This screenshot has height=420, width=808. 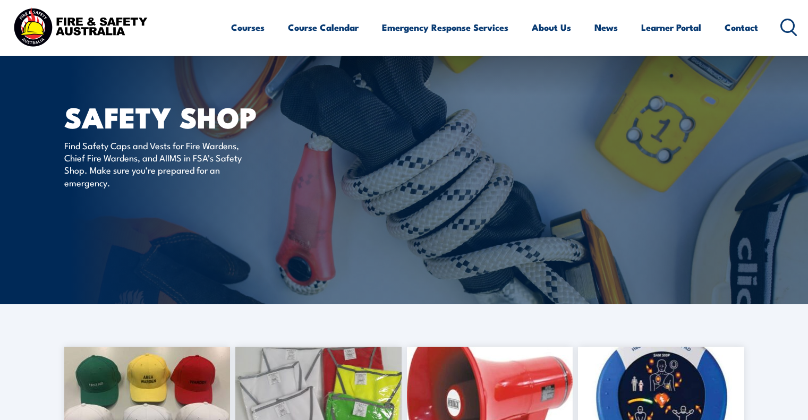 What do you see at coordinates (196, 116) in the screenshot?
I see `h1: SAFETY SHOP` at bounding box center [196, 116].